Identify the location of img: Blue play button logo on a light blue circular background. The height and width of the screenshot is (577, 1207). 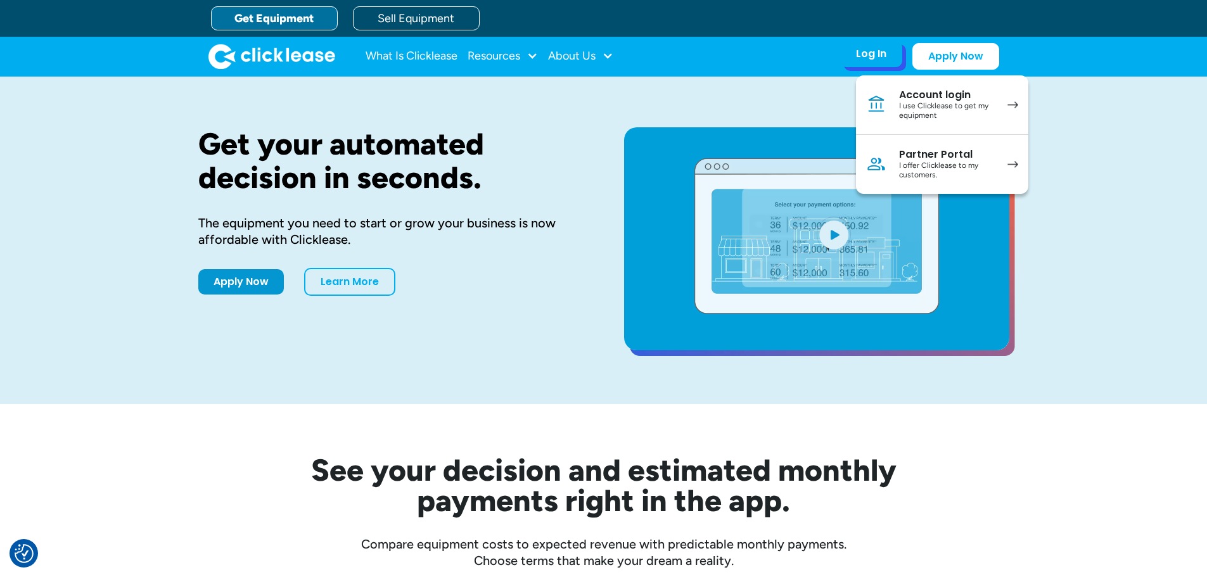
(834, 234).